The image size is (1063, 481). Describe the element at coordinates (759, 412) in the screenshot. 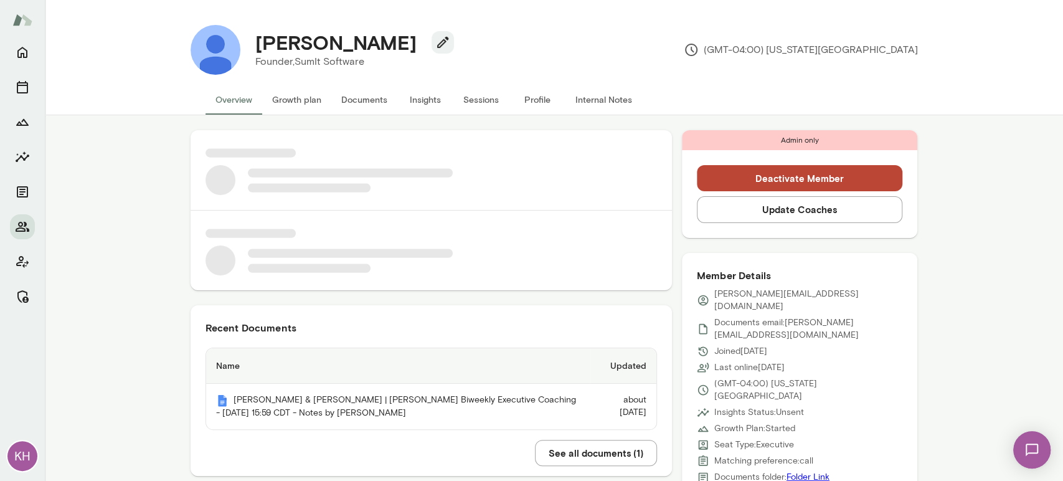

I see `p: Insights Status: Unsent` at that location.